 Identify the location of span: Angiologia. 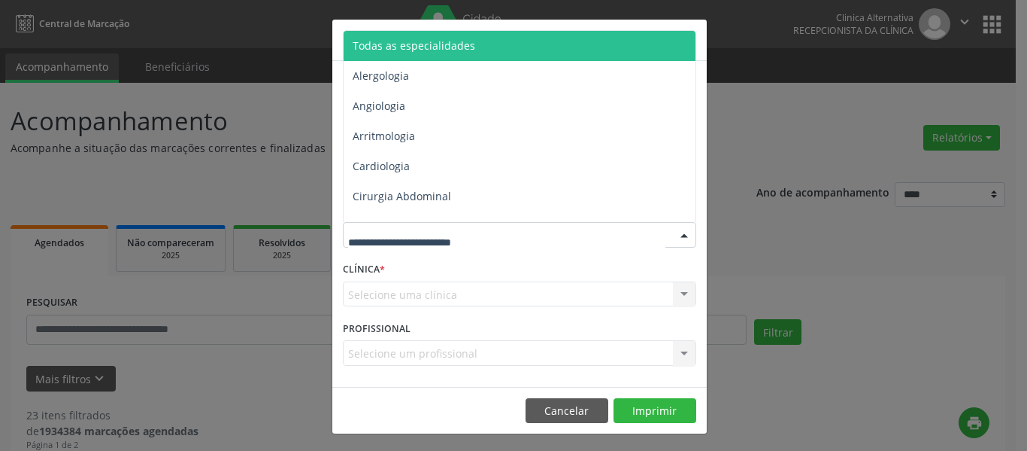
(379, 105).